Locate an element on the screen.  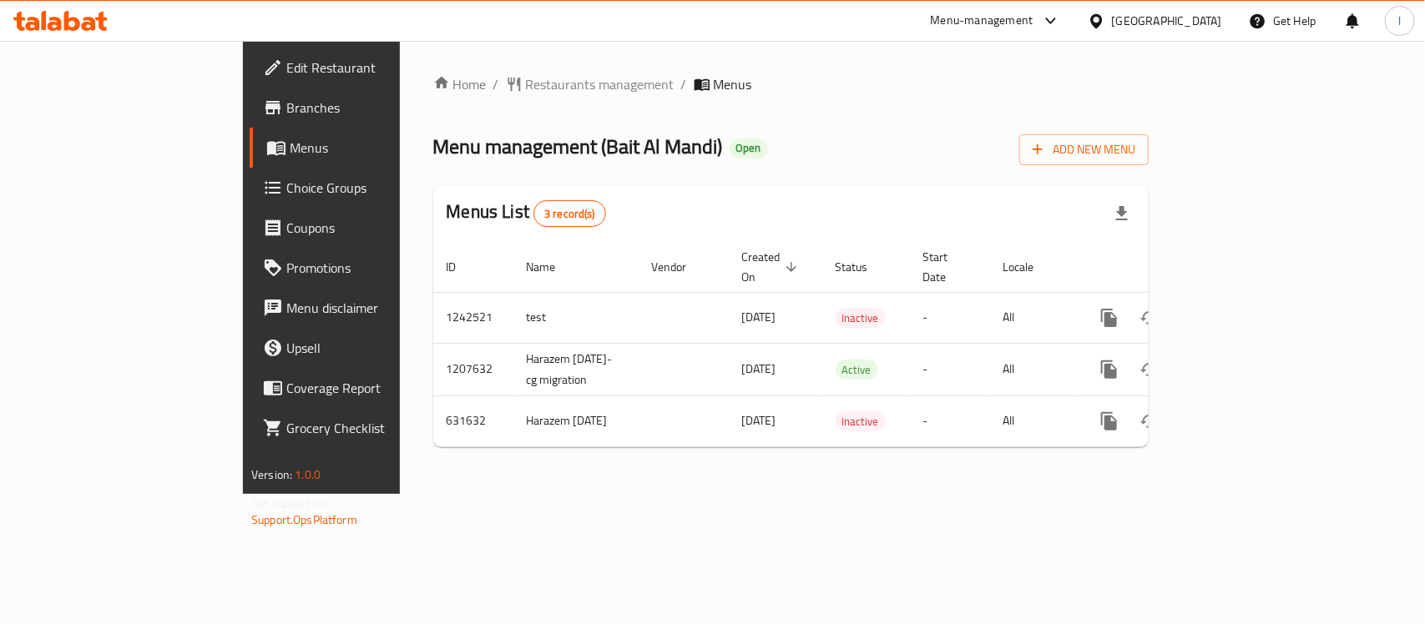
button: Add New Menu is located at coordinates (1083, 149).